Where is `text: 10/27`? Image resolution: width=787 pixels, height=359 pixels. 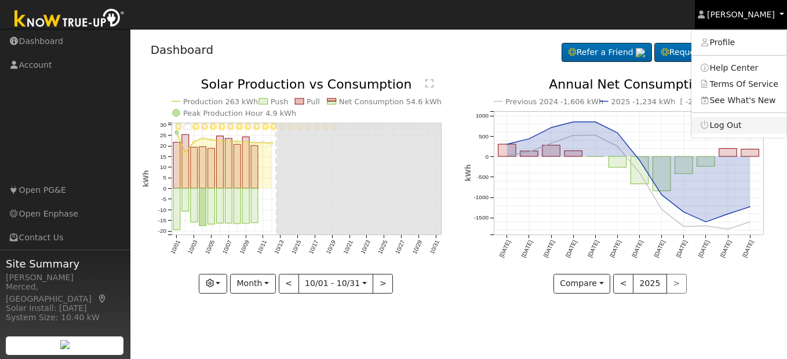
text: 10/27 is located at coordinates (400, 247).